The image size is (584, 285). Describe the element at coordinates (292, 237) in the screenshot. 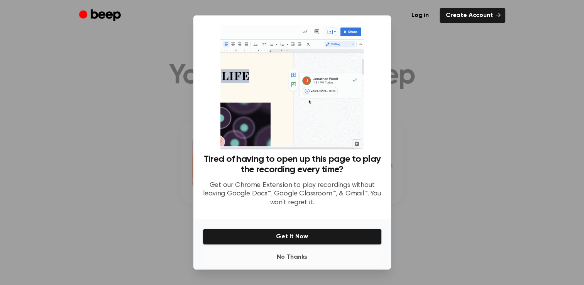

I see `button: Get It Now` at that location.